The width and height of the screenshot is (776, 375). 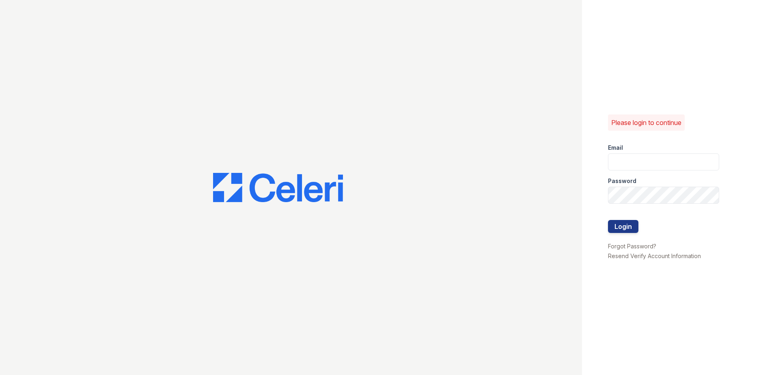 What do you see at coordinates (278, 187) in the screenshot?
I see `img: CE_Logo_Blue-a8612792a0a2168367f1c8372b55b34899dd931a85d93a1a3d3e32e68fde9ad4.png` at bounding box center [278, 187].